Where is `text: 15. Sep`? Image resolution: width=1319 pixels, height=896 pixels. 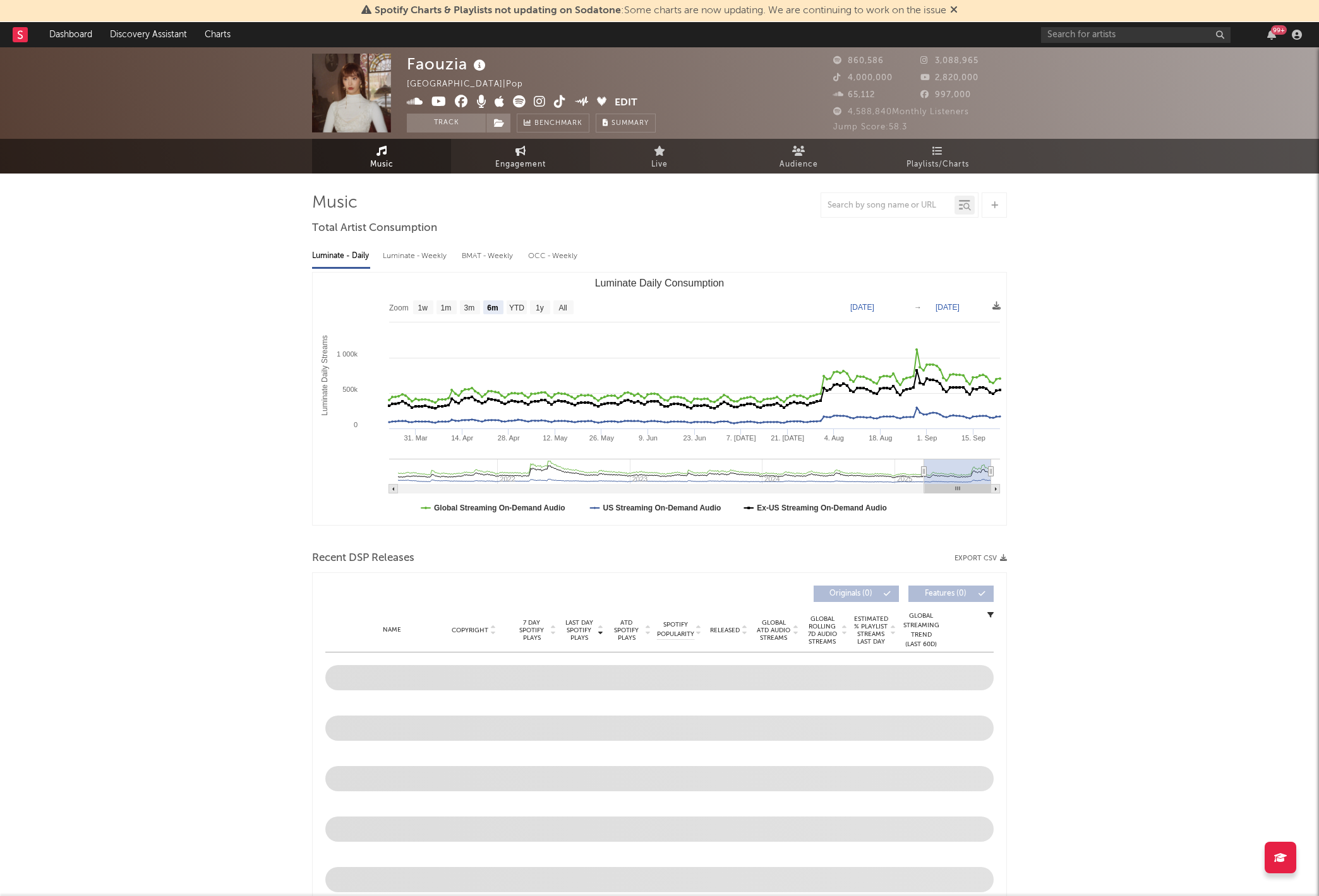
text: 15. Sep is located at coordinates (973, 438).